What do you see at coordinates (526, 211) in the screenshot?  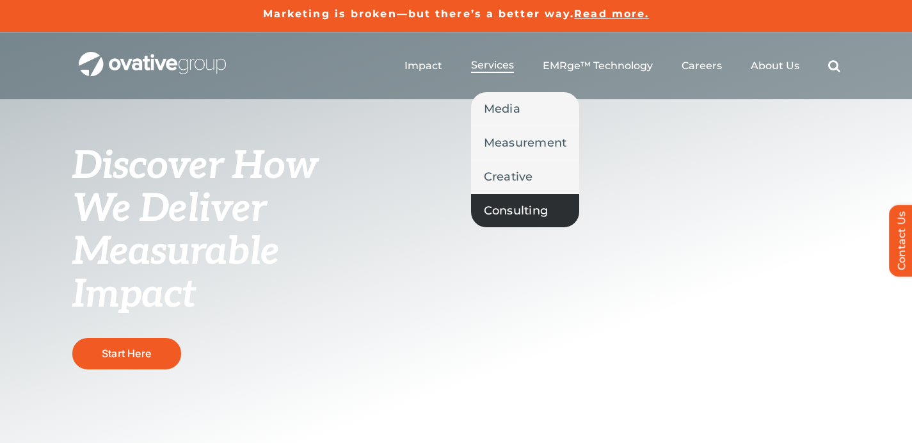 I see `a: Consulting` at bounding box center [526, 211].